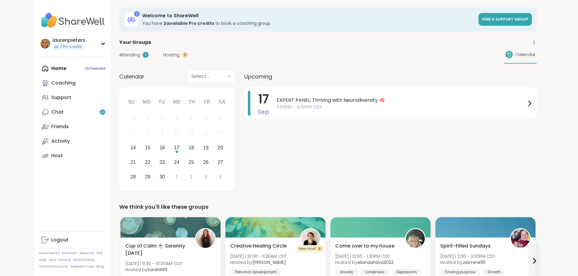 The height and width of the screenshot is (276, 578). What do you see at coordinates (308, 23) in the screenshot?
I see `h3: You have to book a coaching group.` at bounding box center [308, 23].